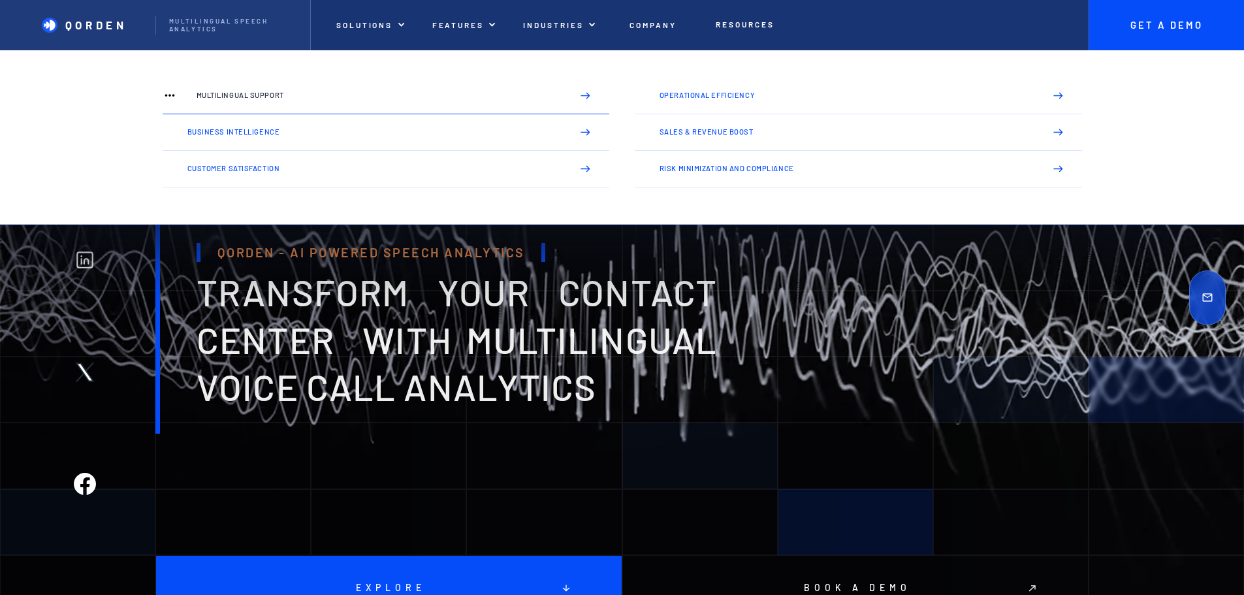 This screenshot has height=595, width=1244. What do you see at coordinates (855, 588) in the screenshot?
I see `p: Book a demo` at bounding box center [855, 588].